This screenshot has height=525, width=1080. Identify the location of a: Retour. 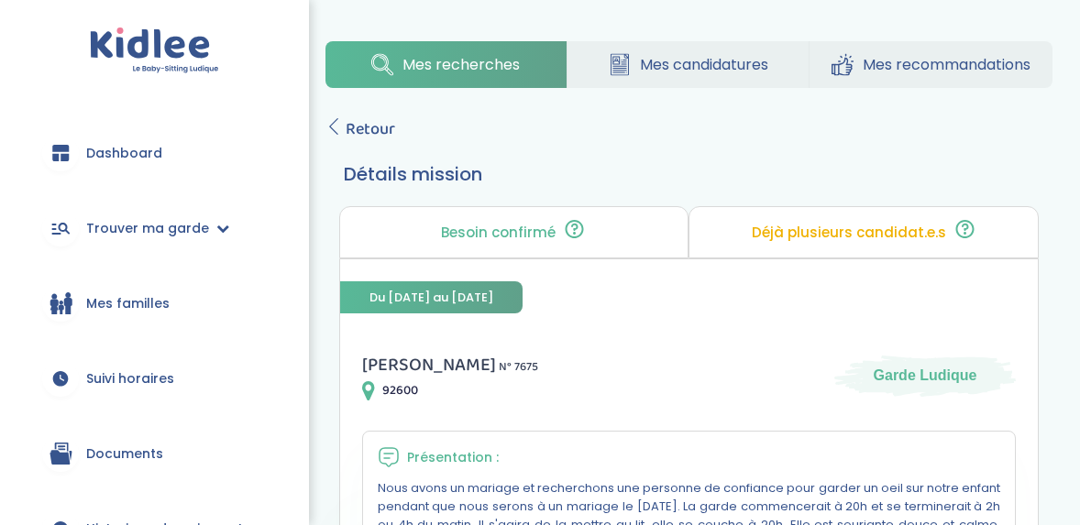
(360, 129).